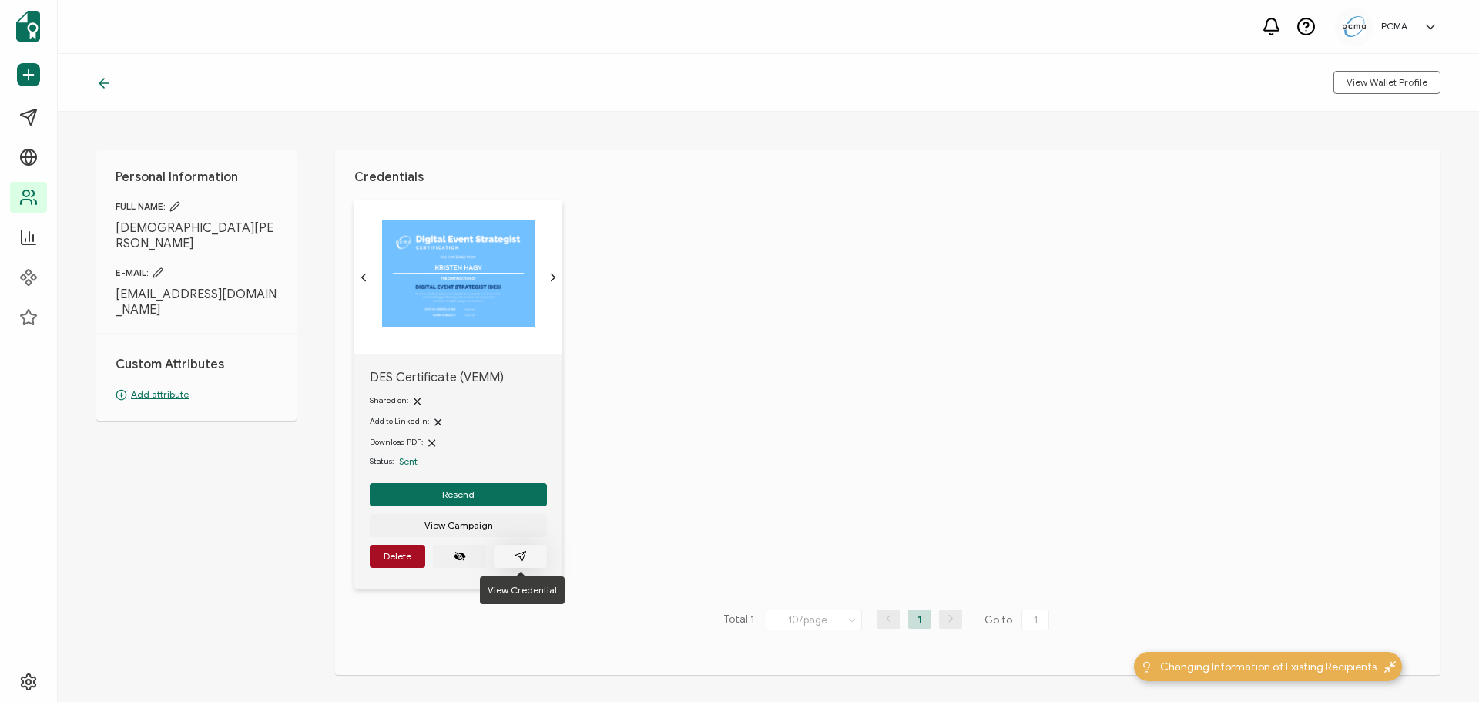  I want to click on img: 5c892e8a-a8c9-4ab0-b501-e22bba25706e.jpg, so click(1354, 26).